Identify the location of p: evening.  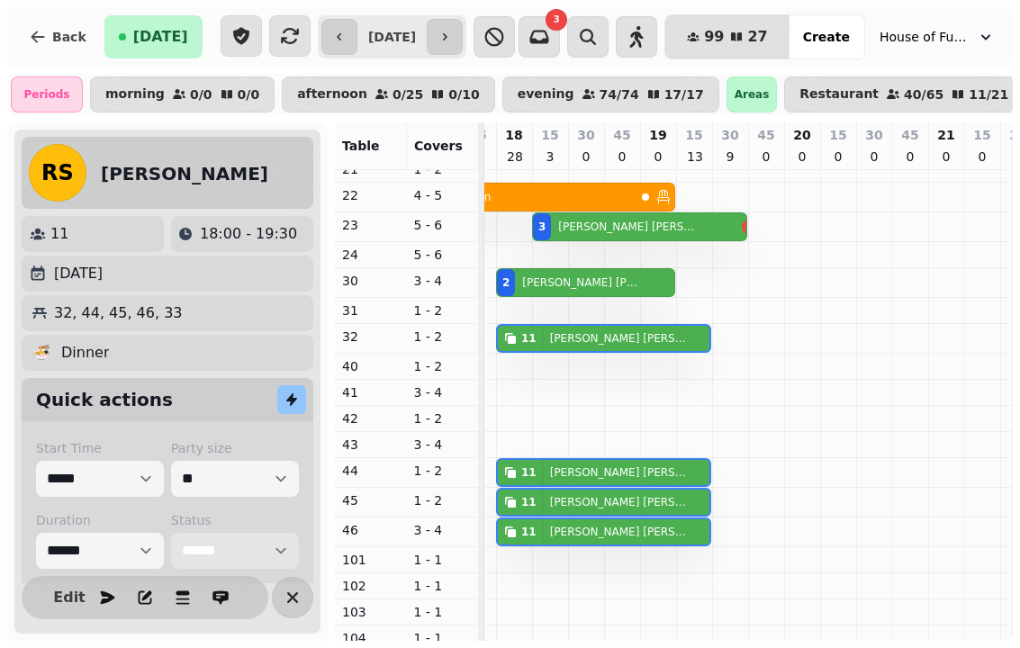
(545, 95).